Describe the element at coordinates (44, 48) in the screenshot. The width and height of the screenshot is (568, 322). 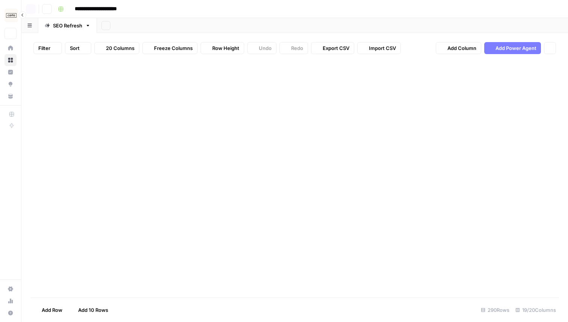
I see `span: Filter` at that location.